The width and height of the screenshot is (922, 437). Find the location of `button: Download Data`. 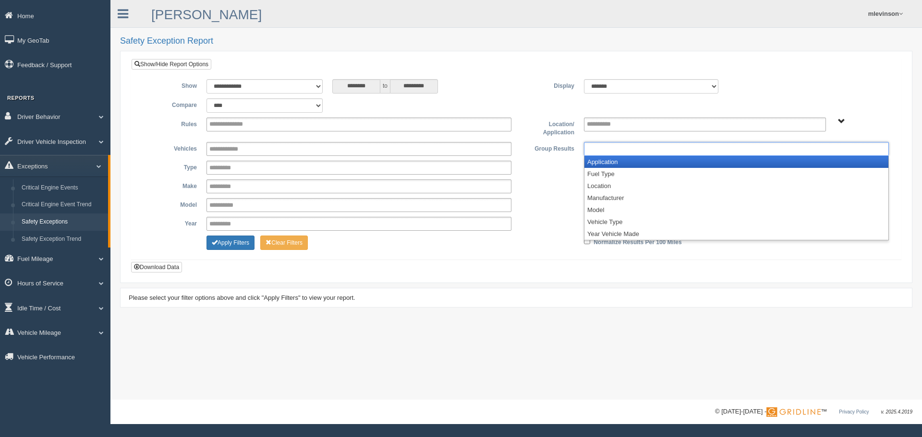

button: Download Data is located at coordinates (156, 267).